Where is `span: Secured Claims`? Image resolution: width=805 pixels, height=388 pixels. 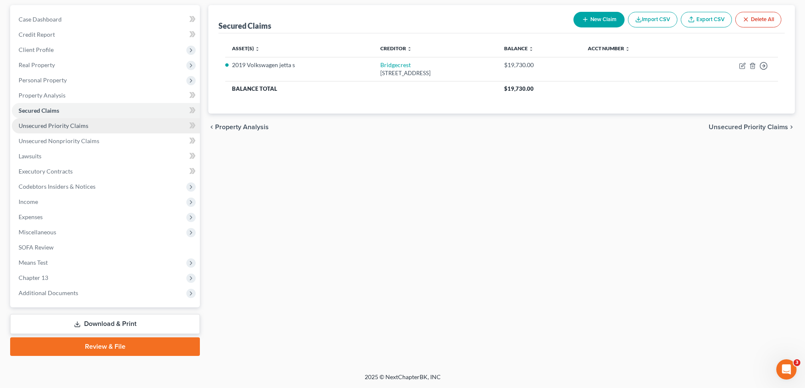 span: Secured Claims is located at coordinates (39, 110).